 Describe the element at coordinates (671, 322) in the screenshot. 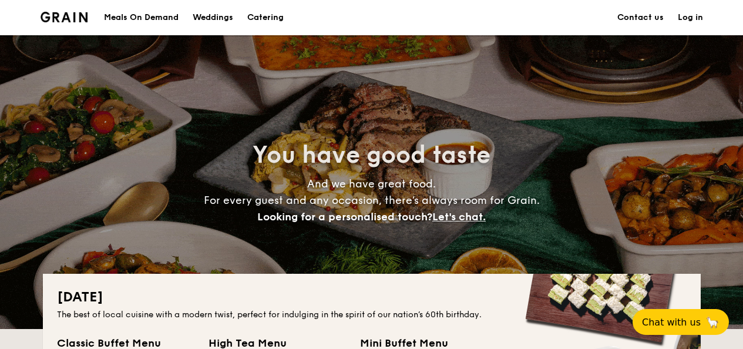

I see `span: Chat with us` at that location.